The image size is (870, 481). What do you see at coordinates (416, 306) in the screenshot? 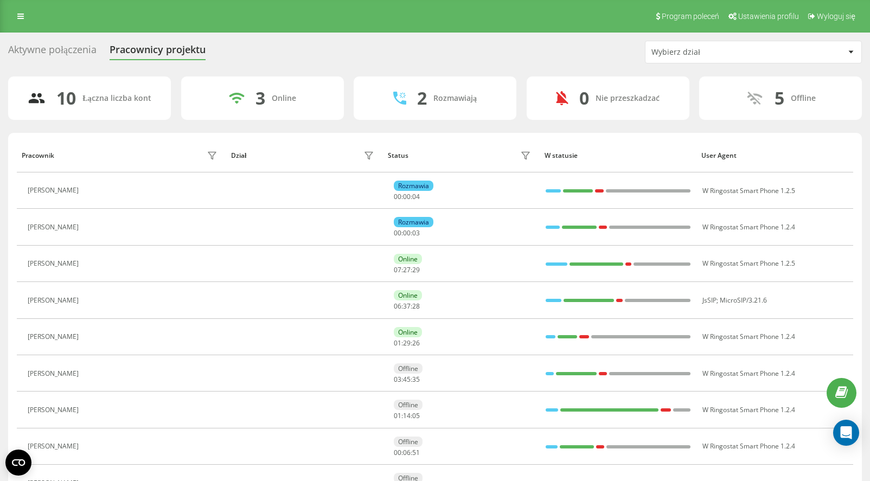
I see `span: 28` at bounding box center [416, 306].